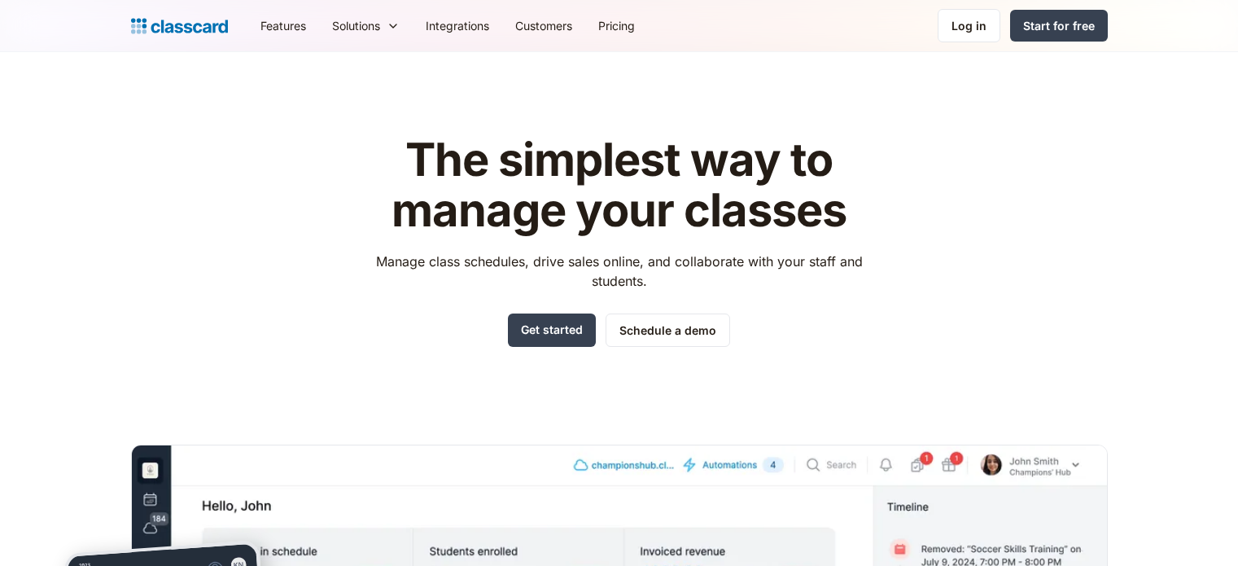 The width and height of the screenshot is (1238, 566). I want to click on a: Start for free, so click(1059, 25).